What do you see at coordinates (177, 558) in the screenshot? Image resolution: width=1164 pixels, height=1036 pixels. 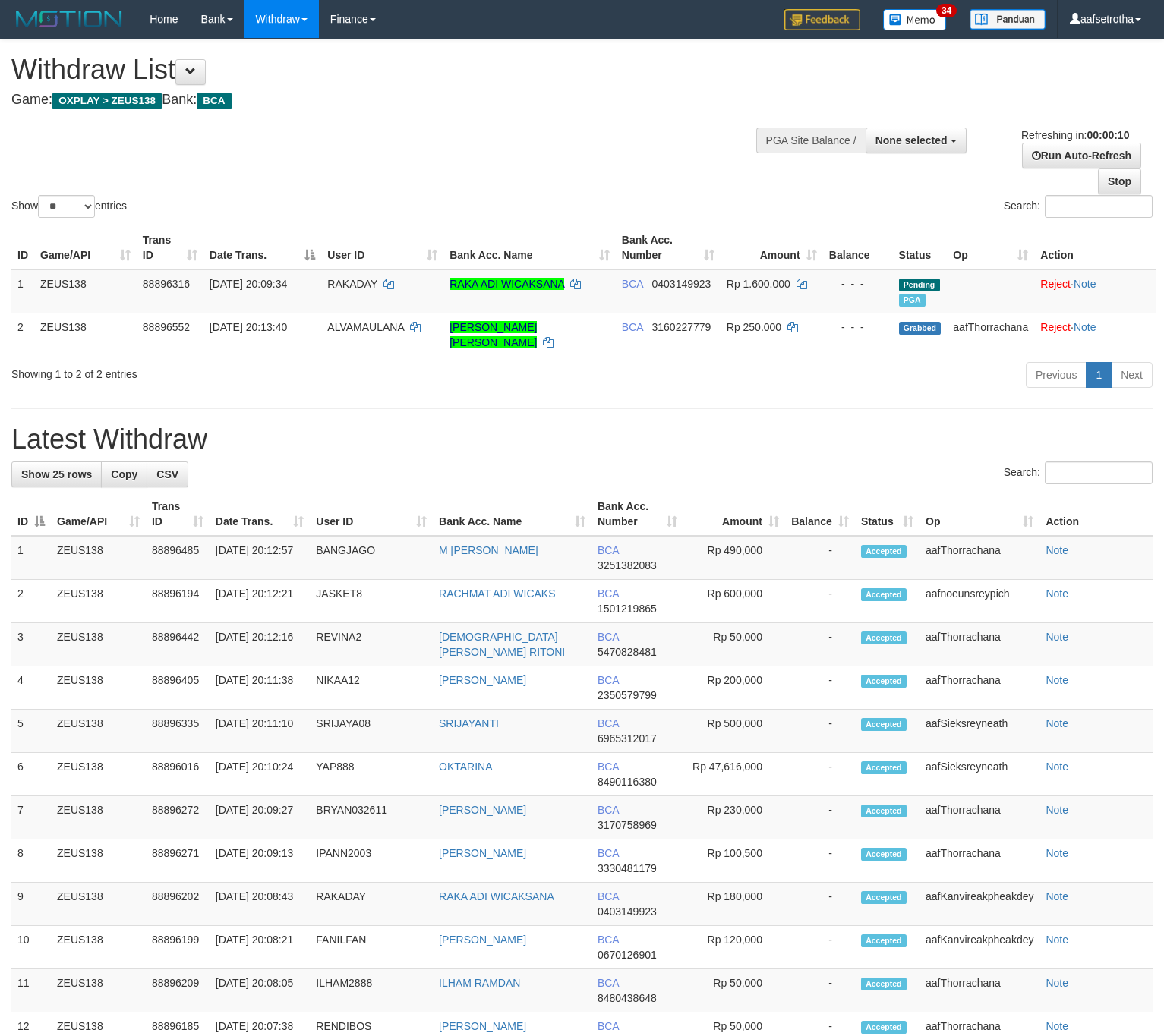 I see `td: 88896485` at bounding box center [177, 558].